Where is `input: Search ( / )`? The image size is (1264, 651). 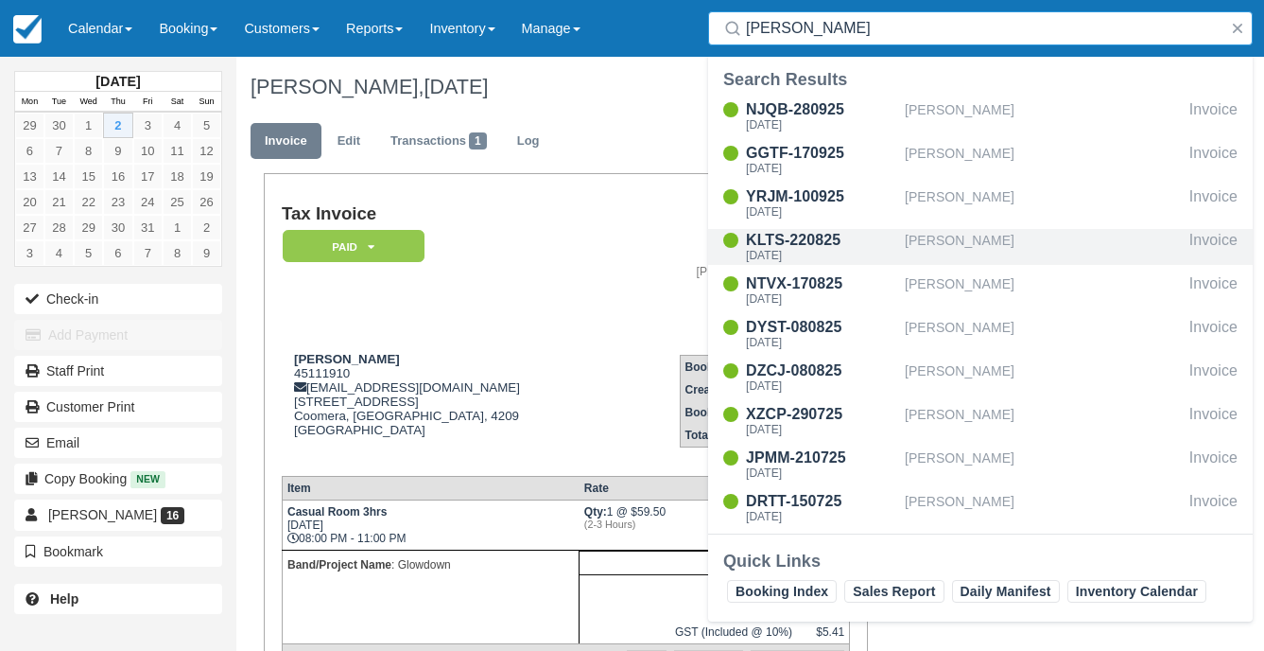 input: Search ( / ) is located at coordinates (984, 28).